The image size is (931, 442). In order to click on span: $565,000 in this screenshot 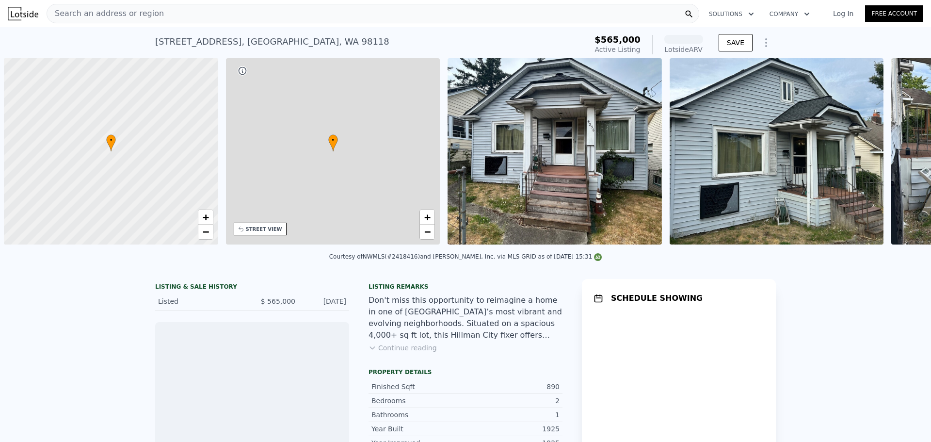, I will do `click(617, 39)`.